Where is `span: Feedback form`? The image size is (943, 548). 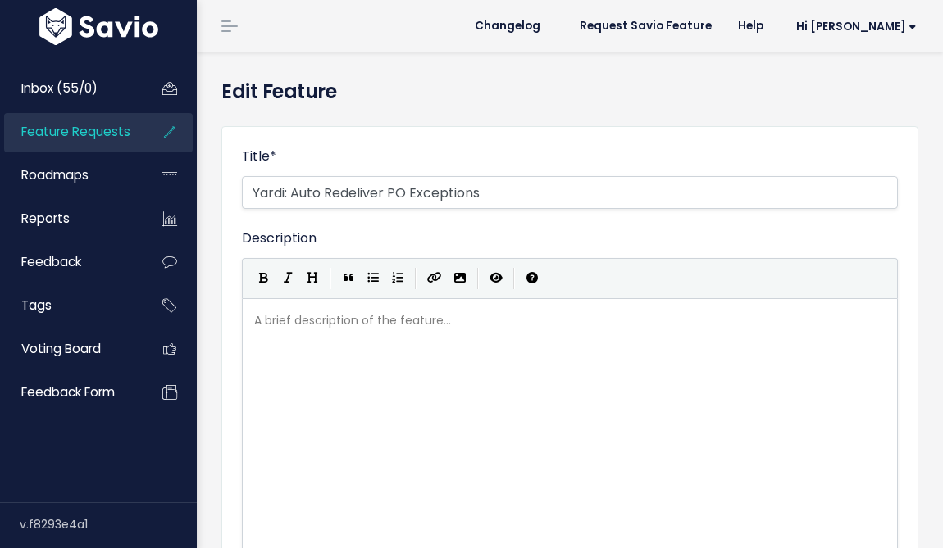
span: Feedback form is located at coordinates (68, 392).